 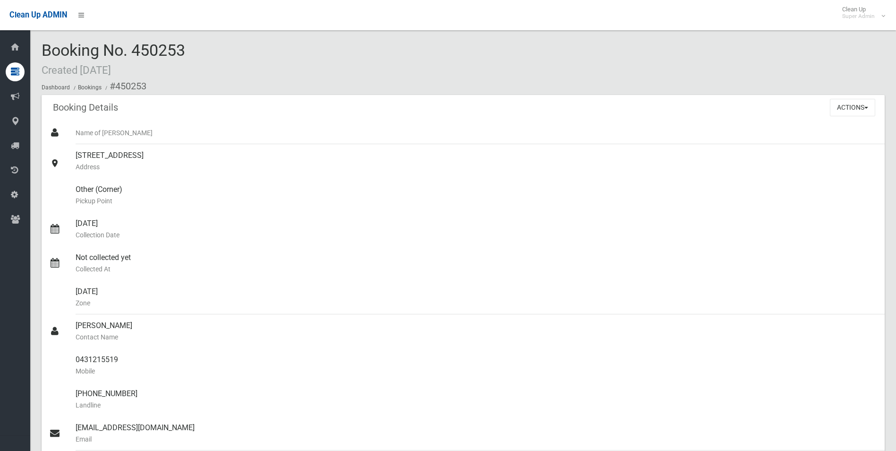 I want to click on small: Pickup Point, so click(x=476, y=201).